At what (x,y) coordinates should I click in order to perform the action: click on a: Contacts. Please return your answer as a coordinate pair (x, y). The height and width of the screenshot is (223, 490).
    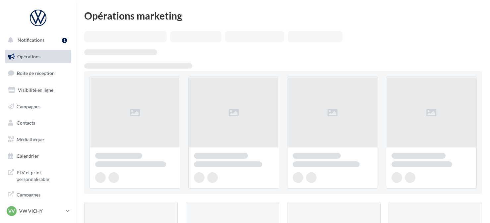
    Looking at the image, I should click on (38, 123).